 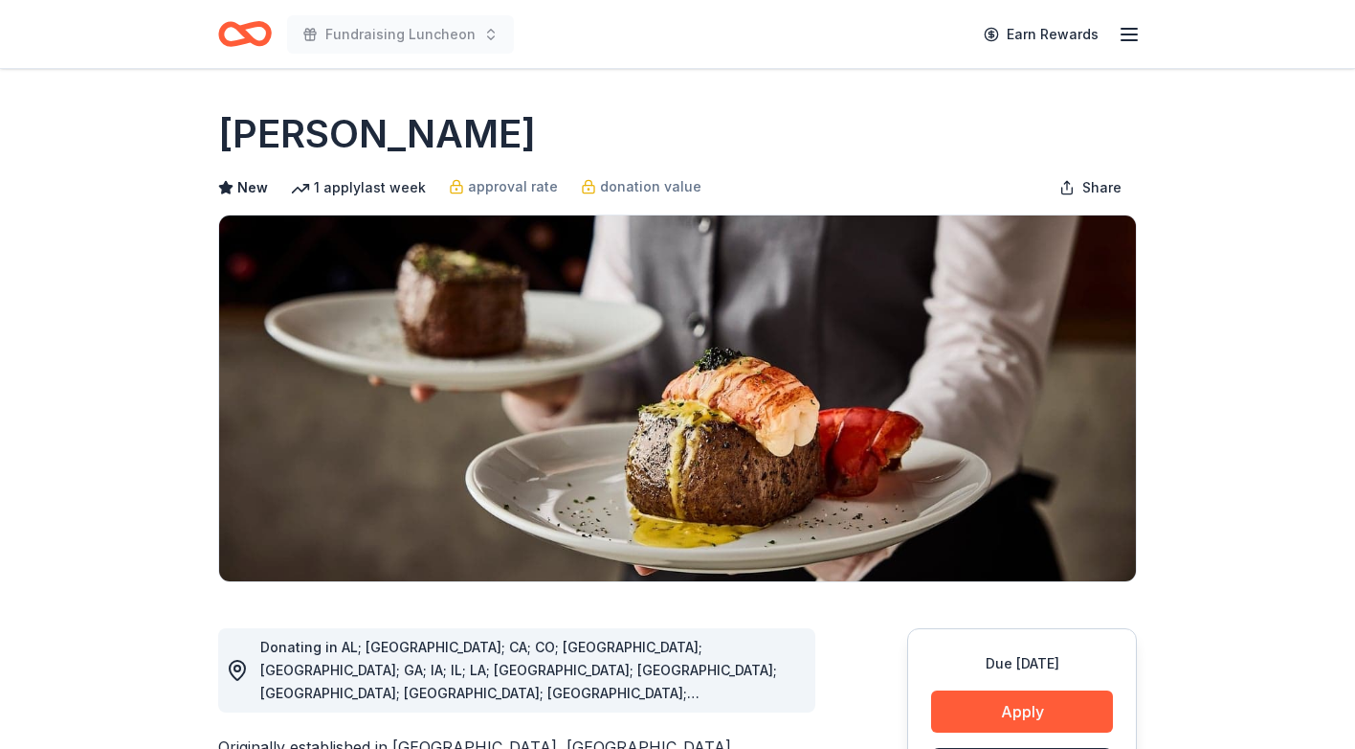 What do you see at coordinates (253, 188) in the screenshot?
I see `span: New` at bounding box center [253, 188].